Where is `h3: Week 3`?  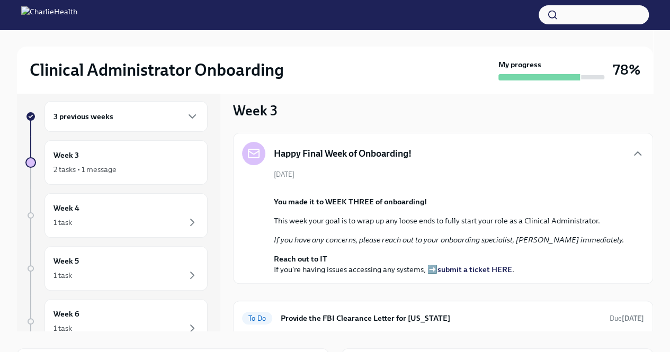
h3: Week 3 is located at coordinates (255, 111).